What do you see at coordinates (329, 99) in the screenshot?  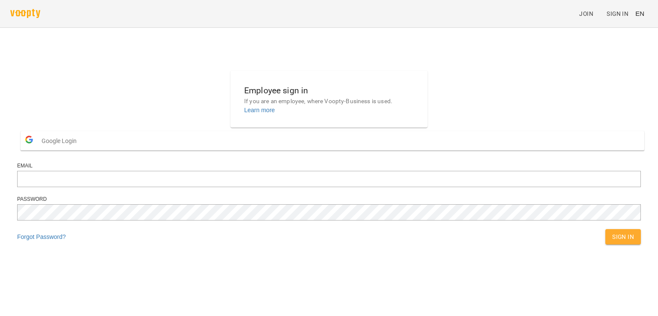 I see `button: Employee sign inIf you are an employee, where Voopty-Business is used.Learn more` at bounding box center [329, 99].